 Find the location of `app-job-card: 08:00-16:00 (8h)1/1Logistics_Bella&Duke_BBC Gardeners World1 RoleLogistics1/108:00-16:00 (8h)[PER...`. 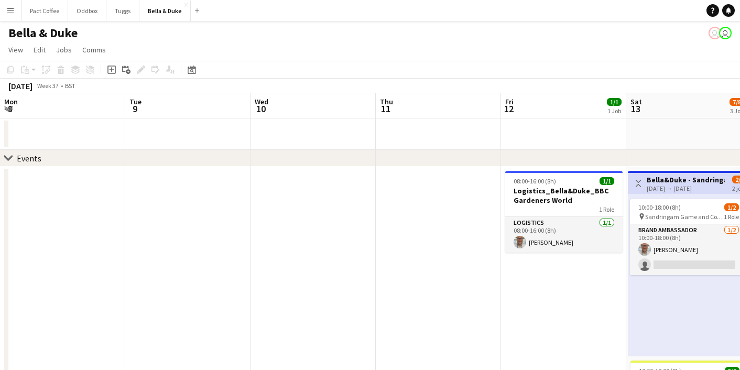

app-job-card: 08:00-16:00 (8h)1/1Logistics_Bella&Duke_BBC Gardeners World1 RoleLogistics1/108:00-16:00 (8h)[PER... is located at coordinates (564, 212).